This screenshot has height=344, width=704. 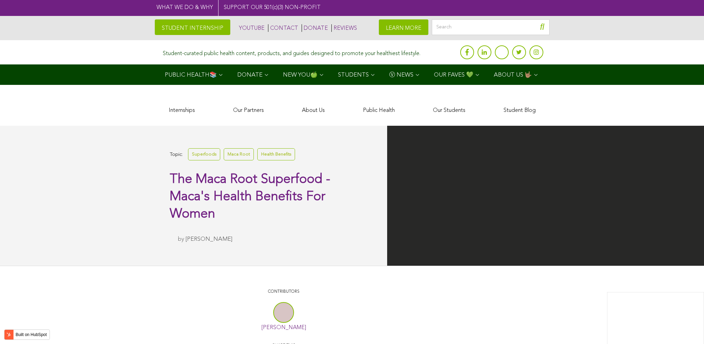 What do you see at coordinates (403, 27) in the screenshot?
I see `a: LEARN MORE` at bounding box center [403, 27].